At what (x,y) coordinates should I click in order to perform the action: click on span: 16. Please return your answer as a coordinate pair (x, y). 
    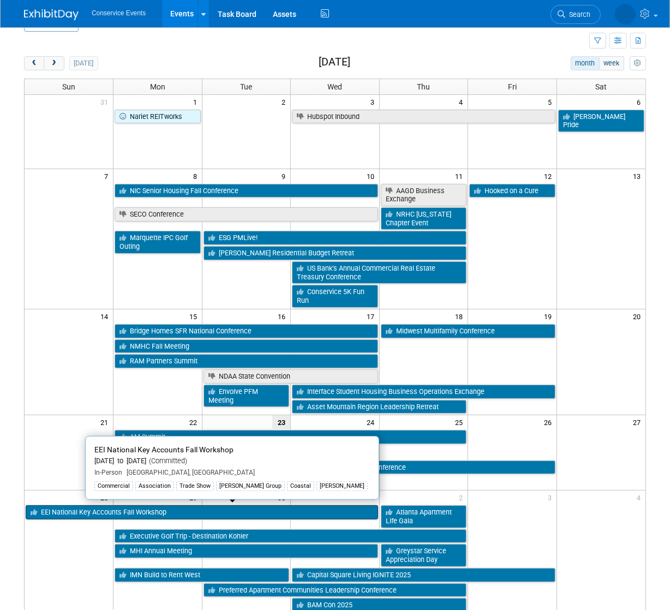
    Looking at the image, I should click on (283, 316).